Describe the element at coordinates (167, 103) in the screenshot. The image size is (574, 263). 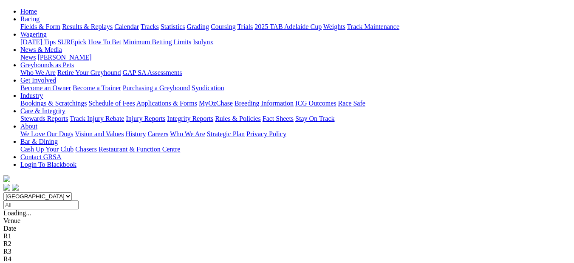
I see `a: Applications & Forms` at that location.